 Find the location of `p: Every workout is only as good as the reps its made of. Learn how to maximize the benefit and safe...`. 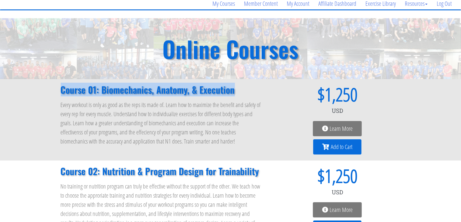

p: Every workout is only as good as the reps its made of. Learn how to maximize the benefit and safe... is located at coordinates (162, 123).